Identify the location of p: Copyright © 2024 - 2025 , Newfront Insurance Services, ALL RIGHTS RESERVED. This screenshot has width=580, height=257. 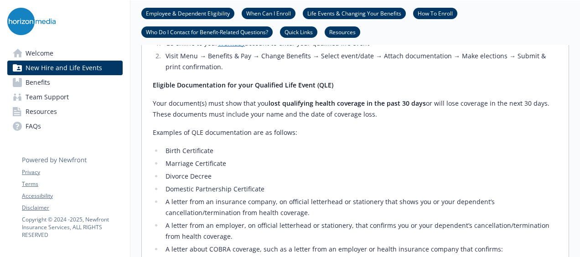
(72, 227).